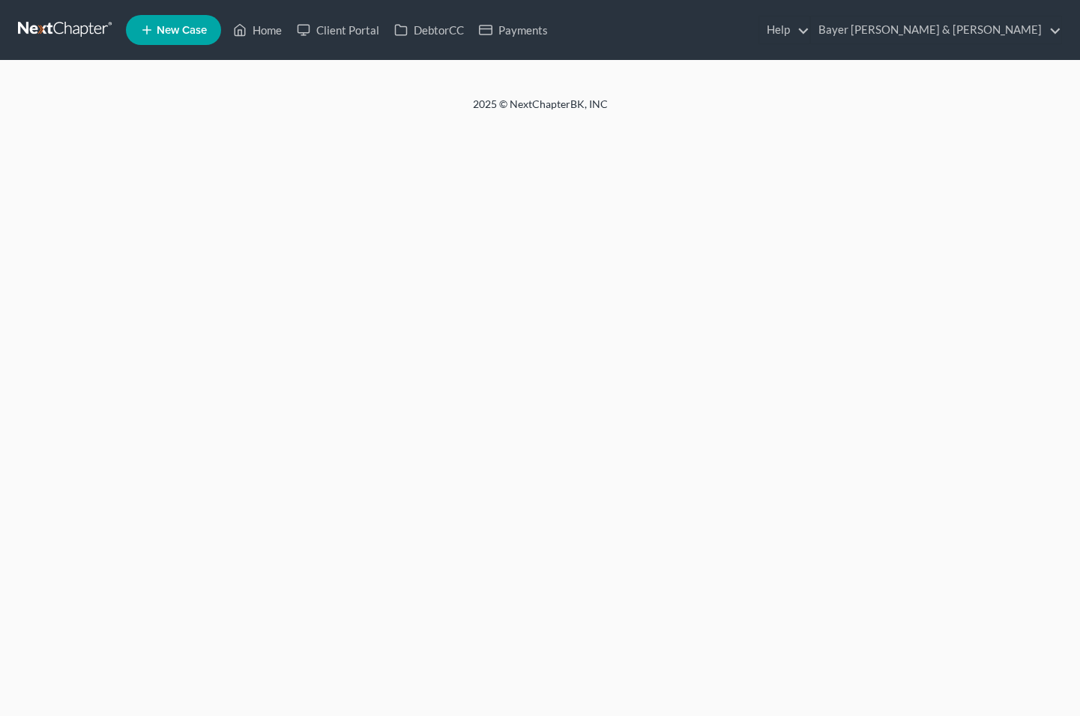 The width and height of the screenshot is (1080, 716). I want to click on a: Client Portal, so click(338, 30).